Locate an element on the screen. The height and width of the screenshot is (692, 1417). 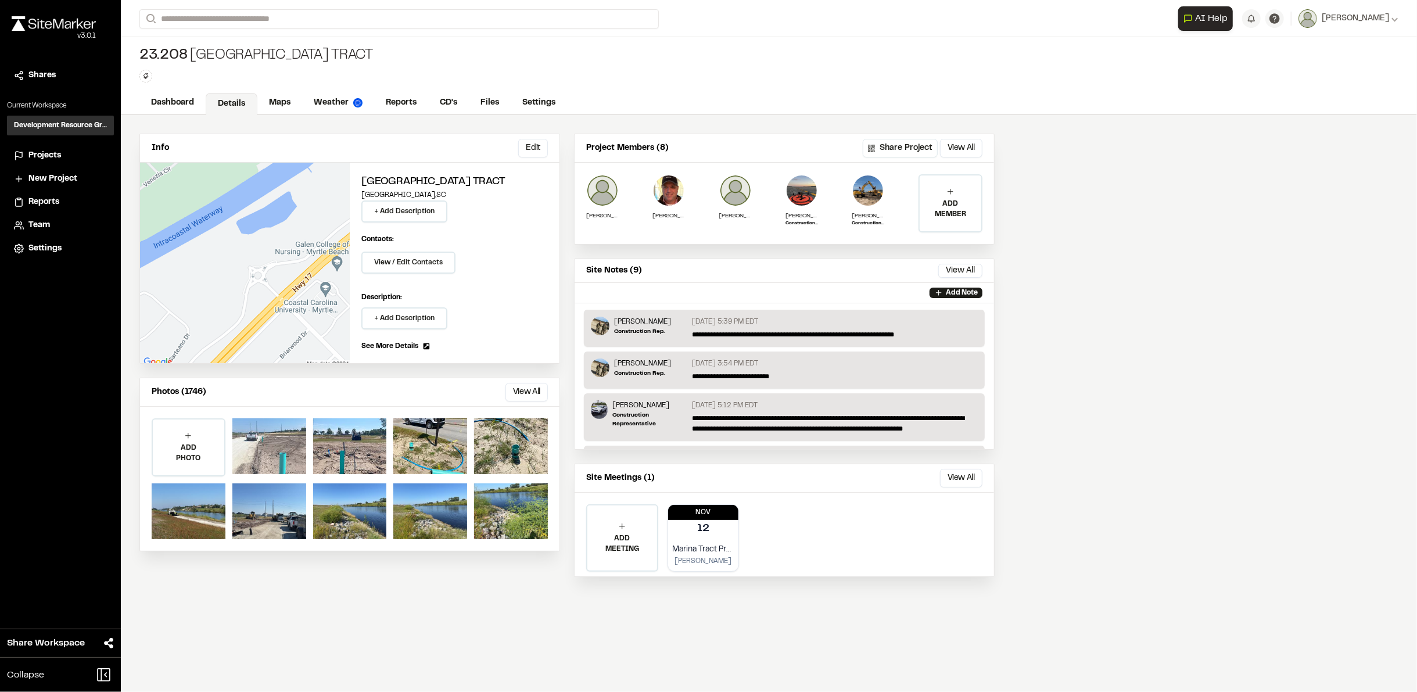
p: 12 is located at coordinates (703, 529).